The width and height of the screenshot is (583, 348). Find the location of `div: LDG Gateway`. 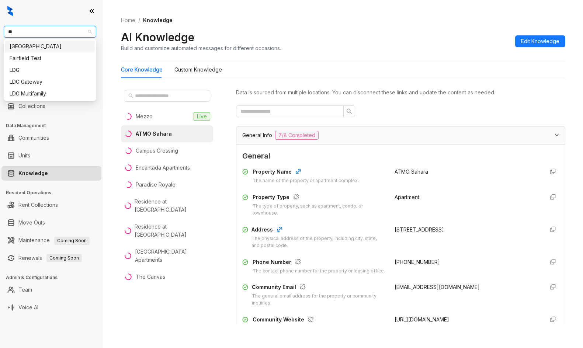

div: LDG Gateway is located at coordinates (50, 82).